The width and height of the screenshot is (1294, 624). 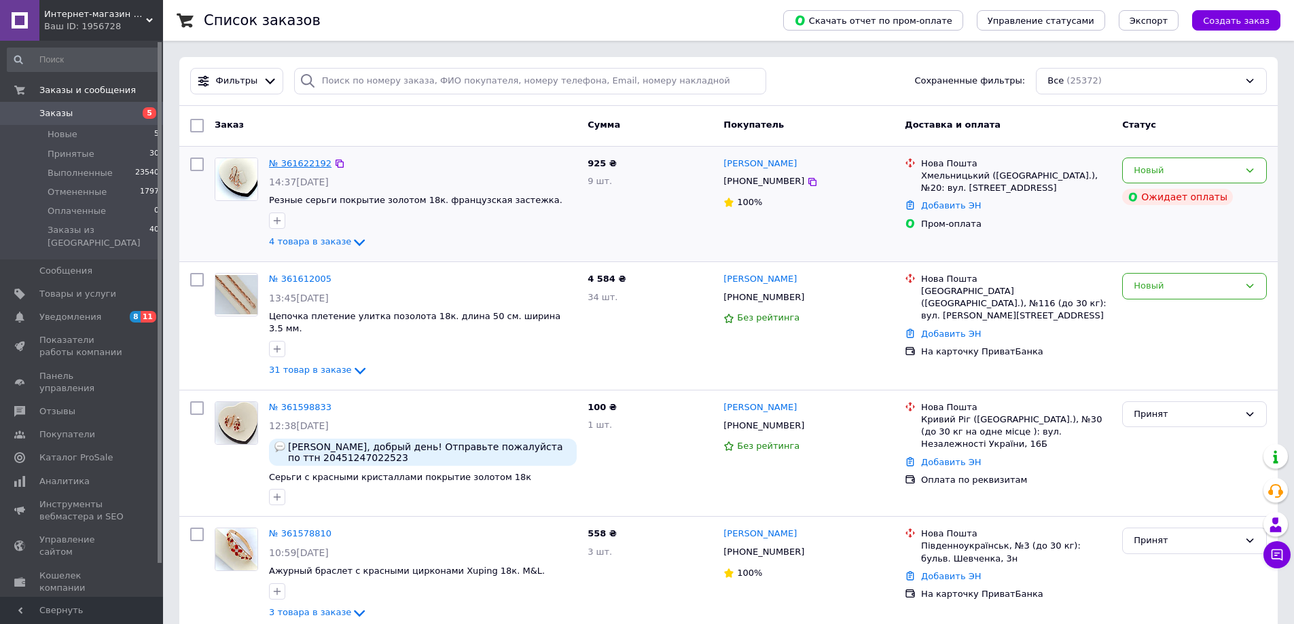 What do you see at coordinates (156, 211) in the screenshot?
I see `span: 0` at bounding box center [156, 211].